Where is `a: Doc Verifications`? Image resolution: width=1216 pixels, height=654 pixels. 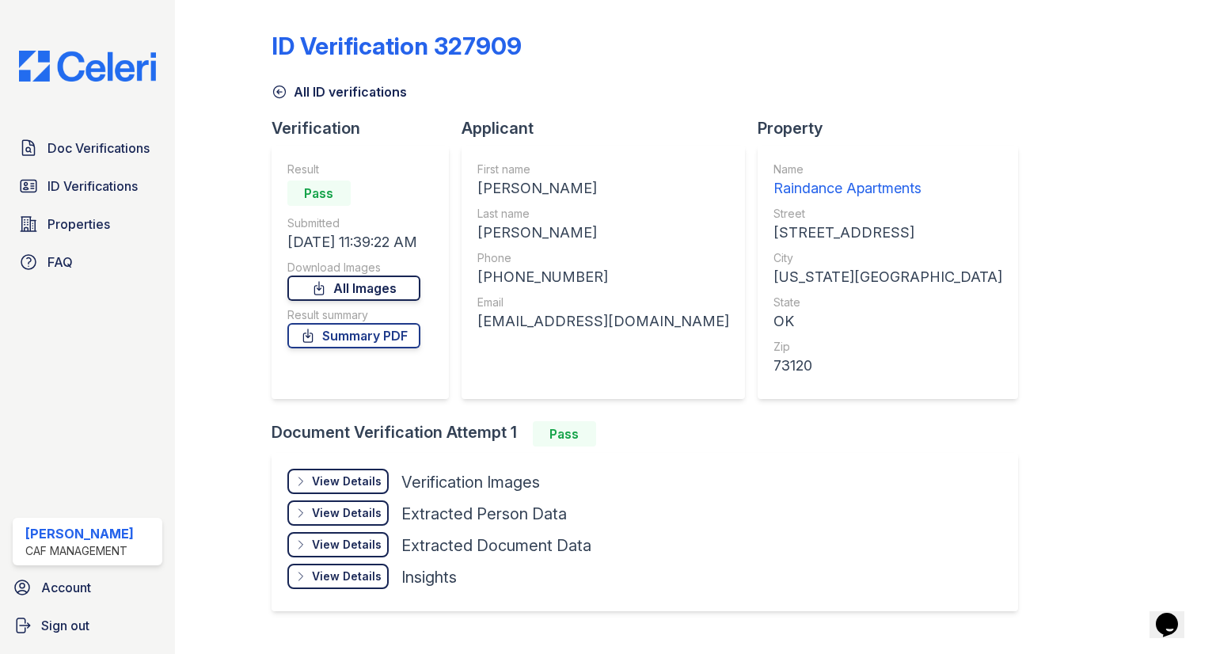
a: Doc Verifications is located at coordinates (87, 148).